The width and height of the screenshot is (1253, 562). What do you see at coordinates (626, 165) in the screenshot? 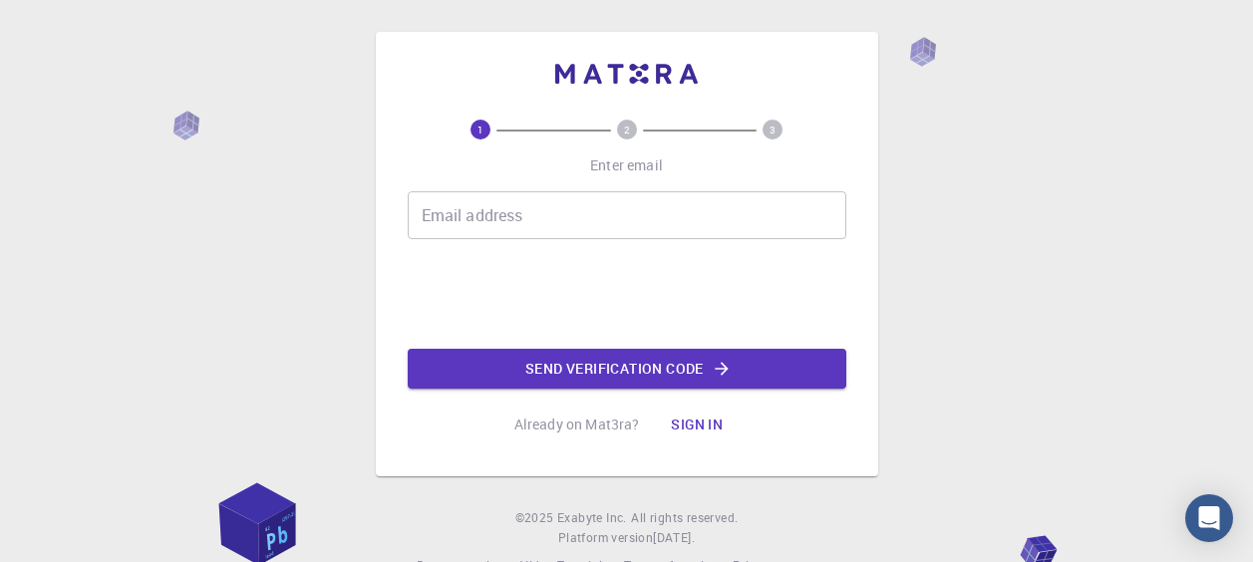
I see `p: Enter email` at bounding box center [626, 165].